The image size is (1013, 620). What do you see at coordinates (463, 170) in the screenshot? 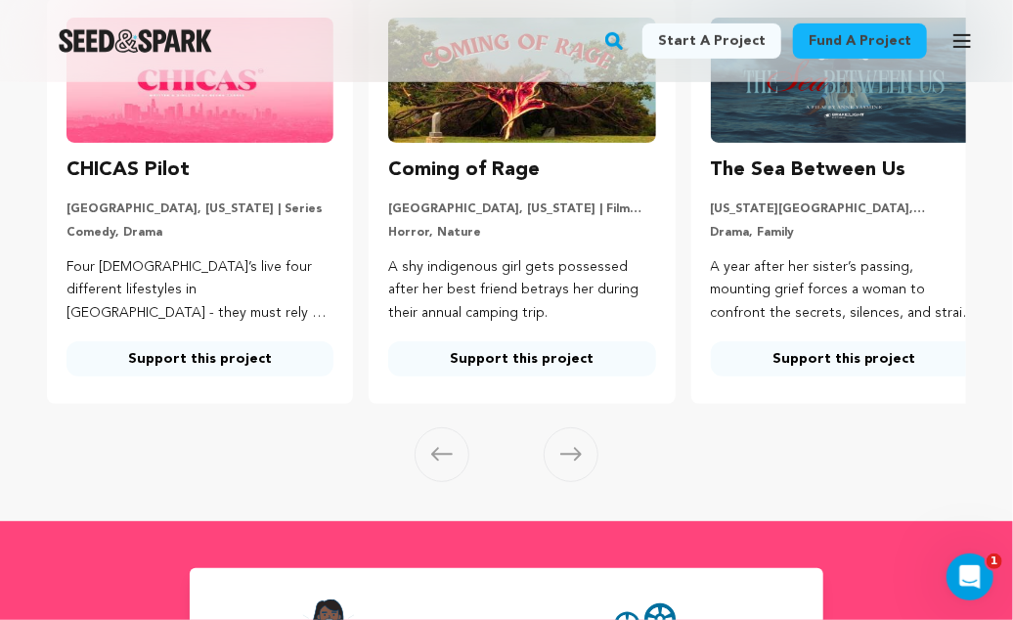
I see `h3: Coming of Rage` at bounding box center [463, 170].